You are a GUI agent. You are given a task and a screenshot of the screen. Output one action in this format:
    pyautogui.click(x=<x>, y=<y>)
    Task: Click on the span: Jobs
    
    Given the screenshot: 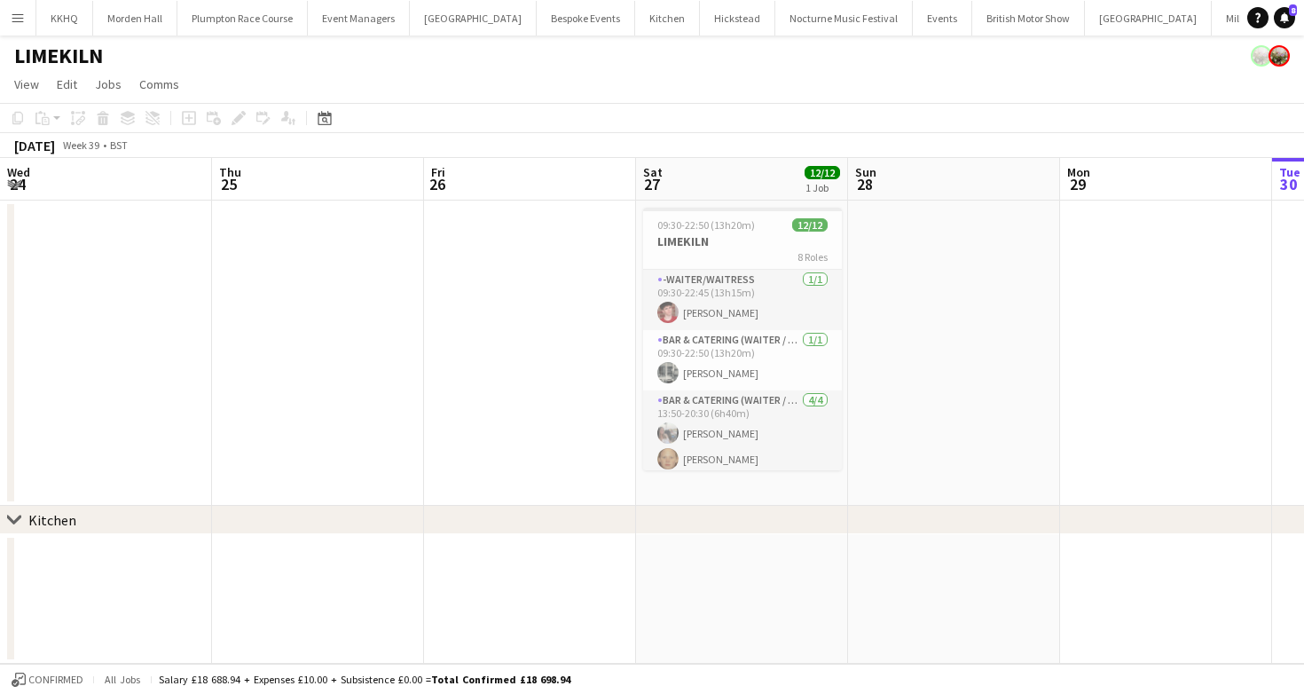 What is the action you would take?
    pyautogui.click(x=108, y=84)
    